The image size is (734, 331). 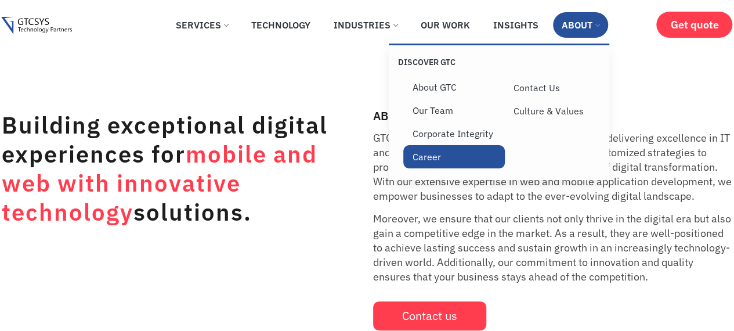 I want to click on h2: ABOUT US, so click(x=553, y=116).